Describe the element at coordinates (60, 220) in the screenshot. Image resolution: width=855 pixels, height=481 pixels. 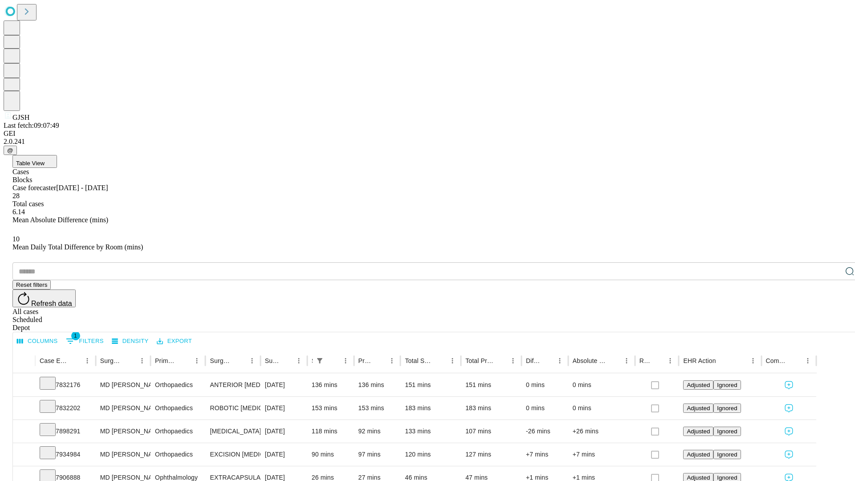
I see `span: Mean Absolute Difference (mins)` at that location.